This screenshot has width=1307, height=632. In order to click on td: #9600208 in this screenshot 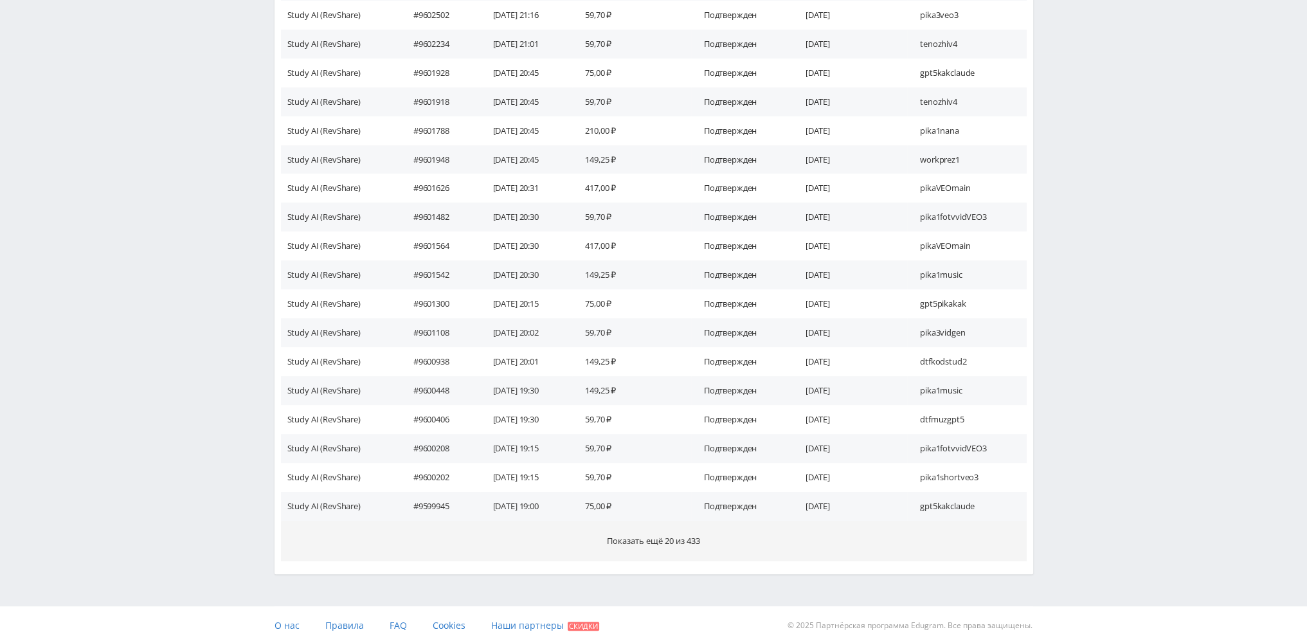, I will do `click(440, 448)`.